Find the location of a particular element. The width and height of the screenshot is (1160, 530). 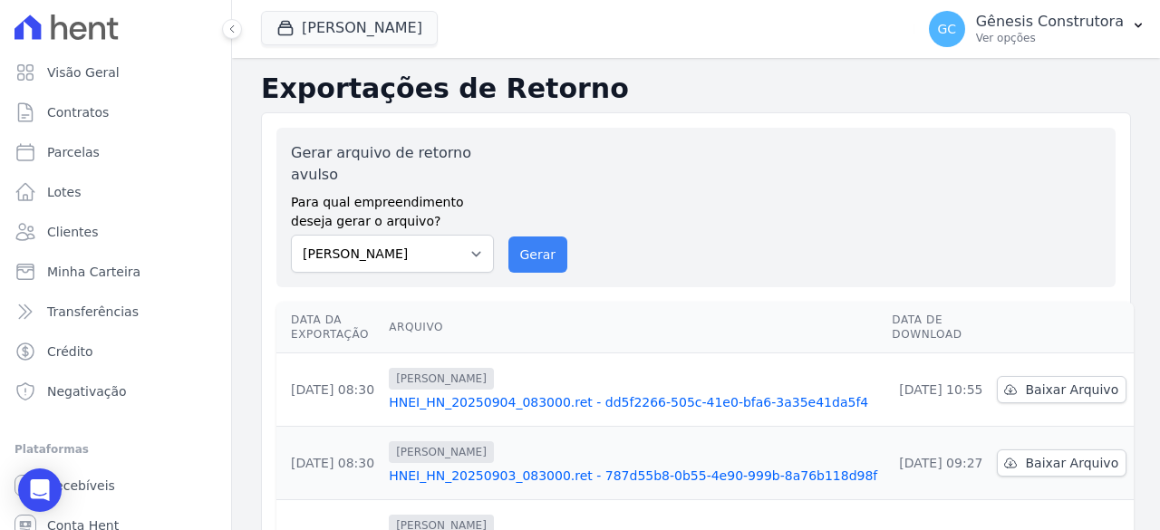

a: Parcelas is located at coordinates (115, 152).